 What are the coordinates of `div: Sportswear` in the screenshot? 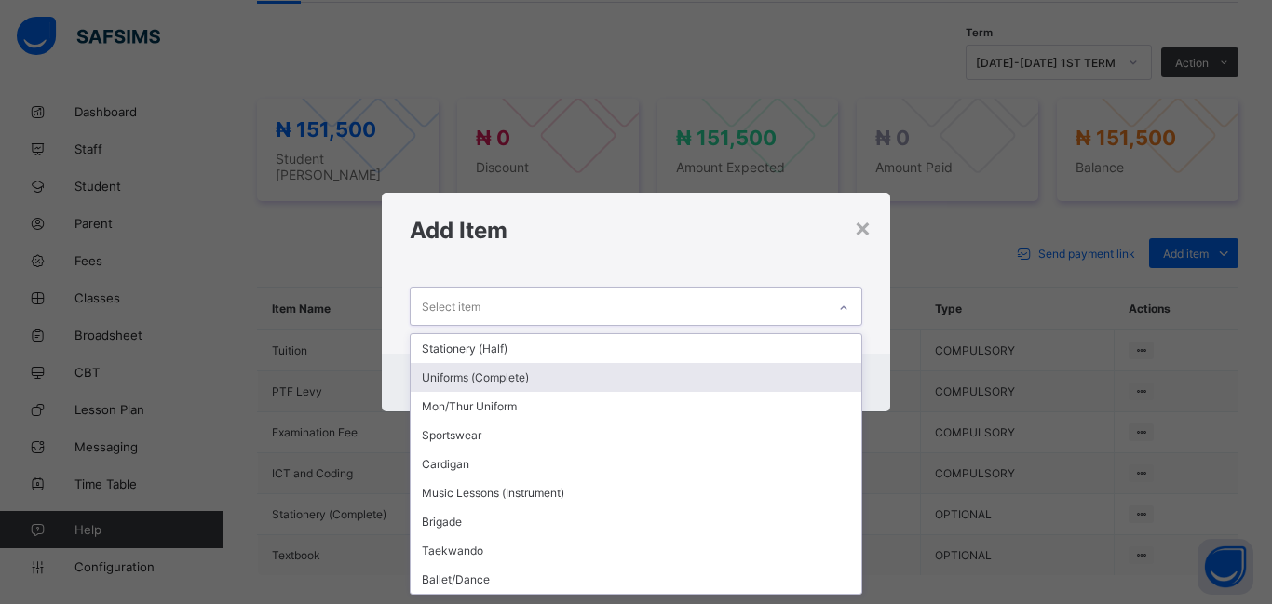 It's located at (636, 435).